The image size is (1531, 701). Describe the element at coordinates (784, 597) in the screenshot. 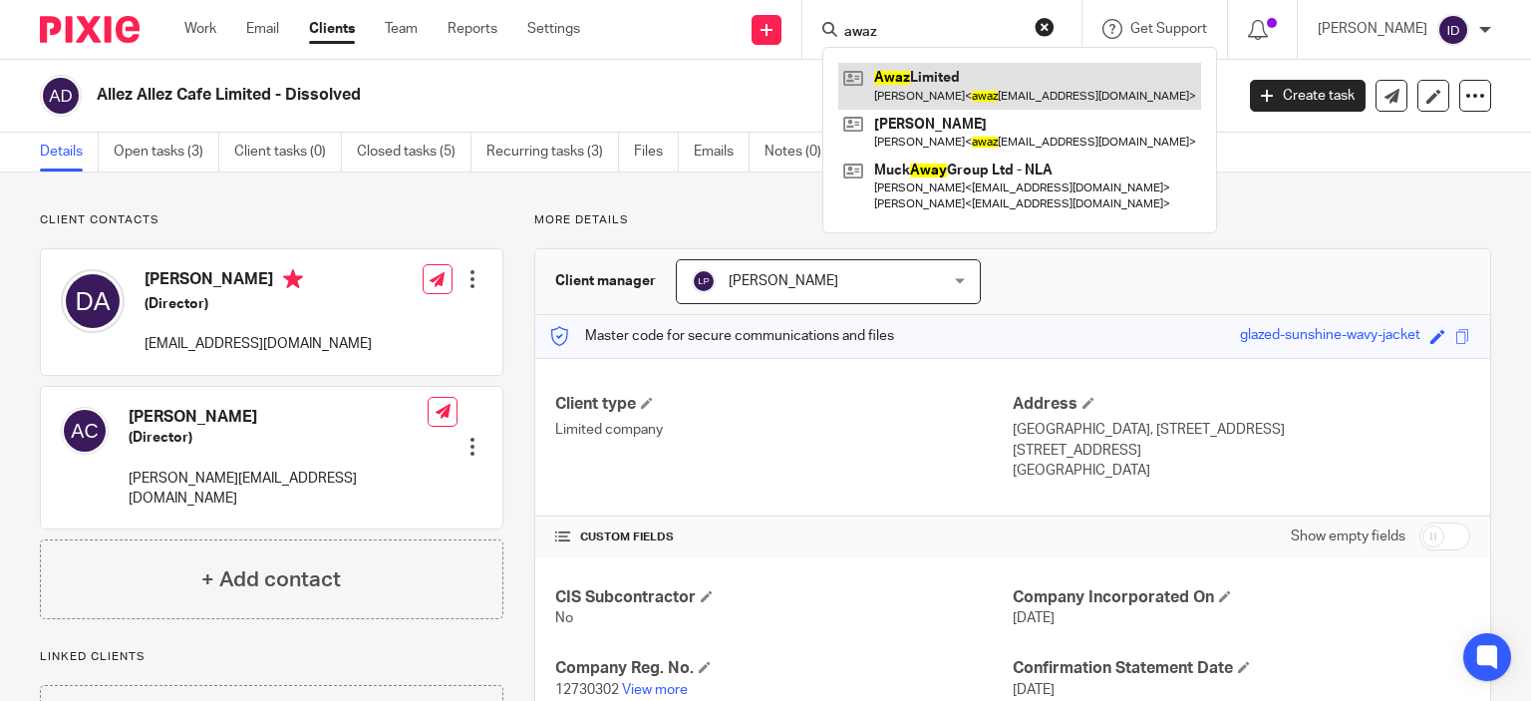

I see `h4: CIS Subcontractor` at that location.